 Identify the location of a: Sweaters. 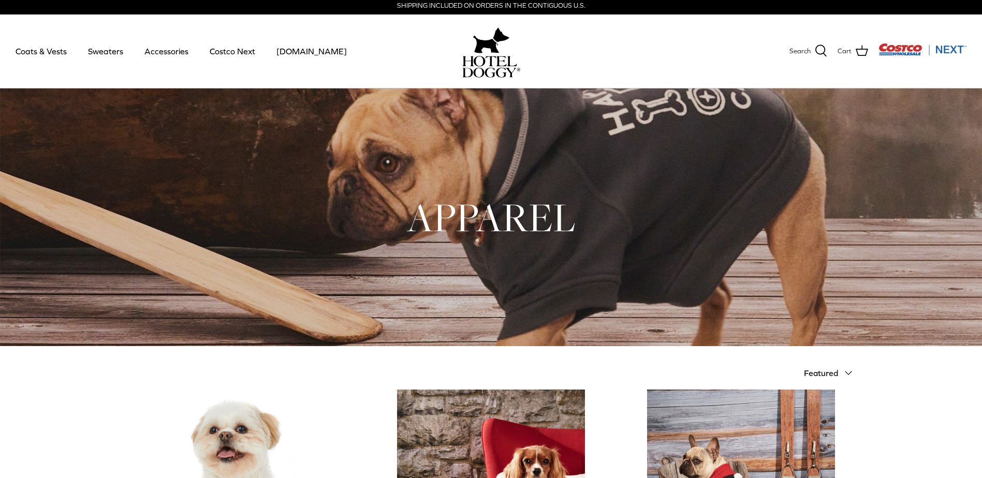
(106, 51).